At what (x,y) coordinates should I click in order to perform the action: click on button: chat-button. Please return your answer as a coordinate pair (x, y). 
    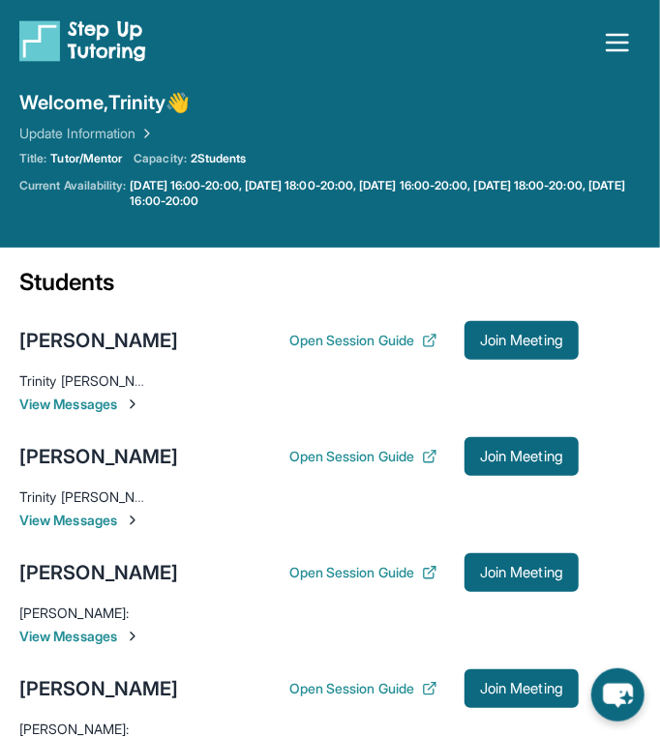
    Looking at the image, I should click on (617, 694).